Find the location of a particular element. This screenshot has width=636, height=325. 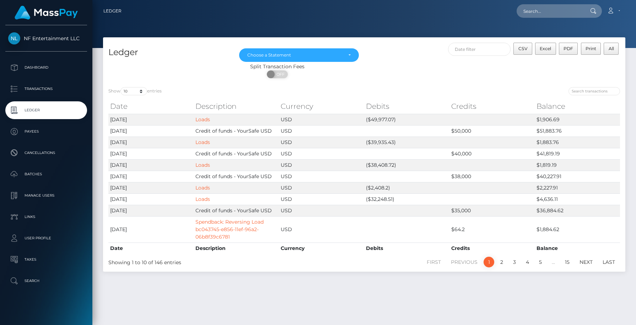

button: Excel is located at coordinates (545, 49).